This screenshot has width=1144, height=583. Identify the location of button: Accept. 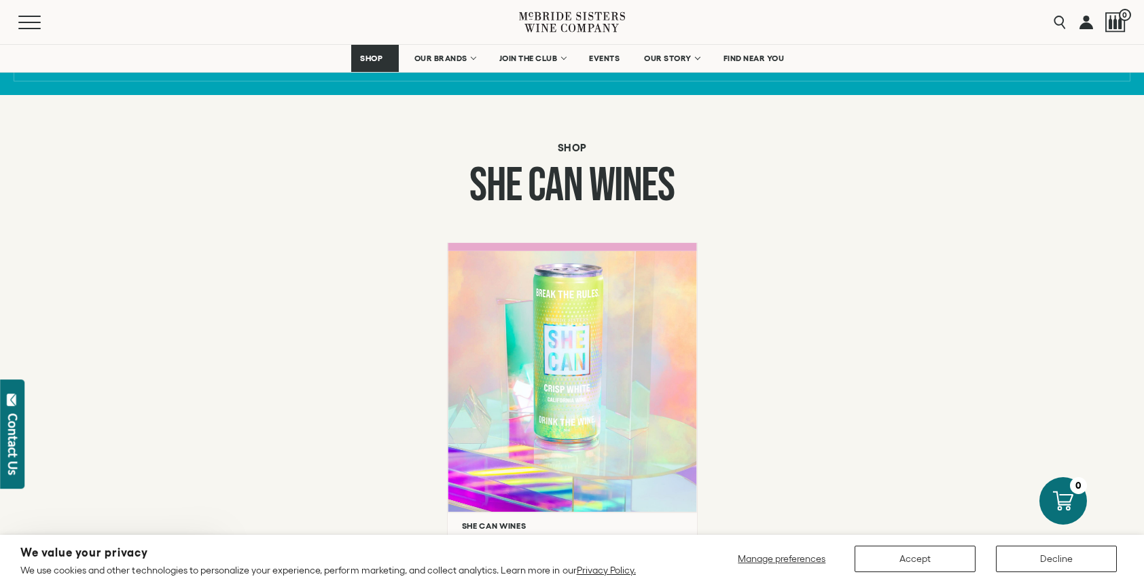
(915, 559).